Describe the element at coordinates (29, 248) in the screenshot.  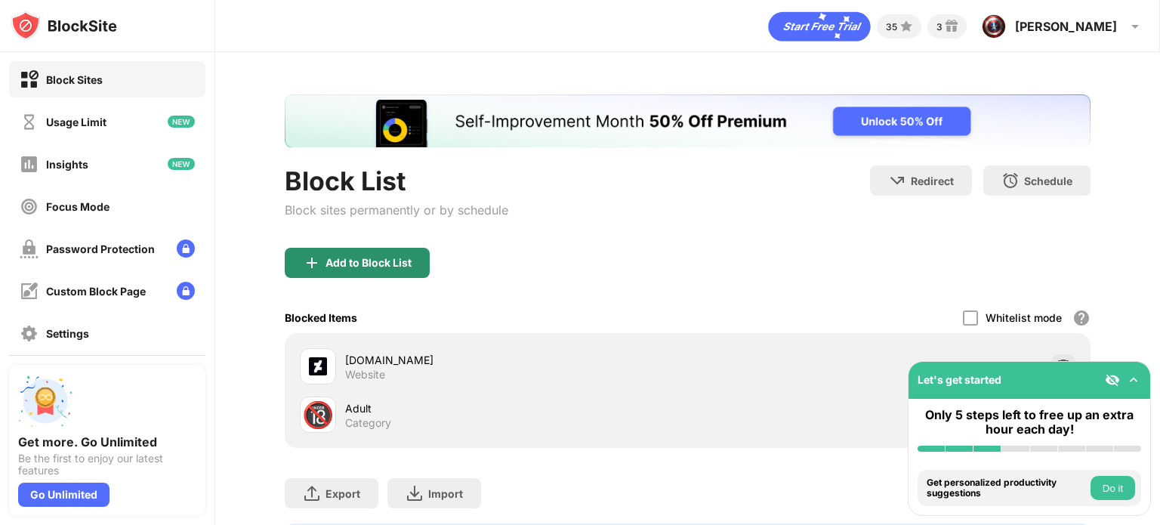
I see `img: password-protection-off.svg` at that location.